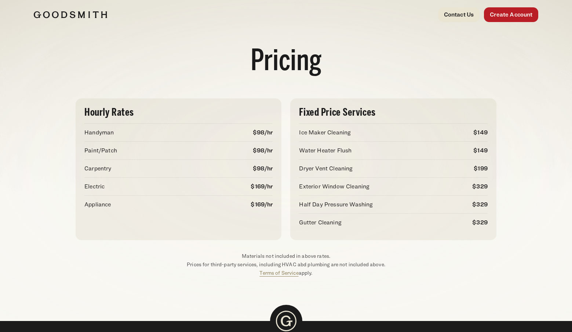 Image resolution: width=572 pixels, height=332 pixels. Describe the element at coordinates (99, 132) in the screenshot. I see `p: Handyman` at that location.